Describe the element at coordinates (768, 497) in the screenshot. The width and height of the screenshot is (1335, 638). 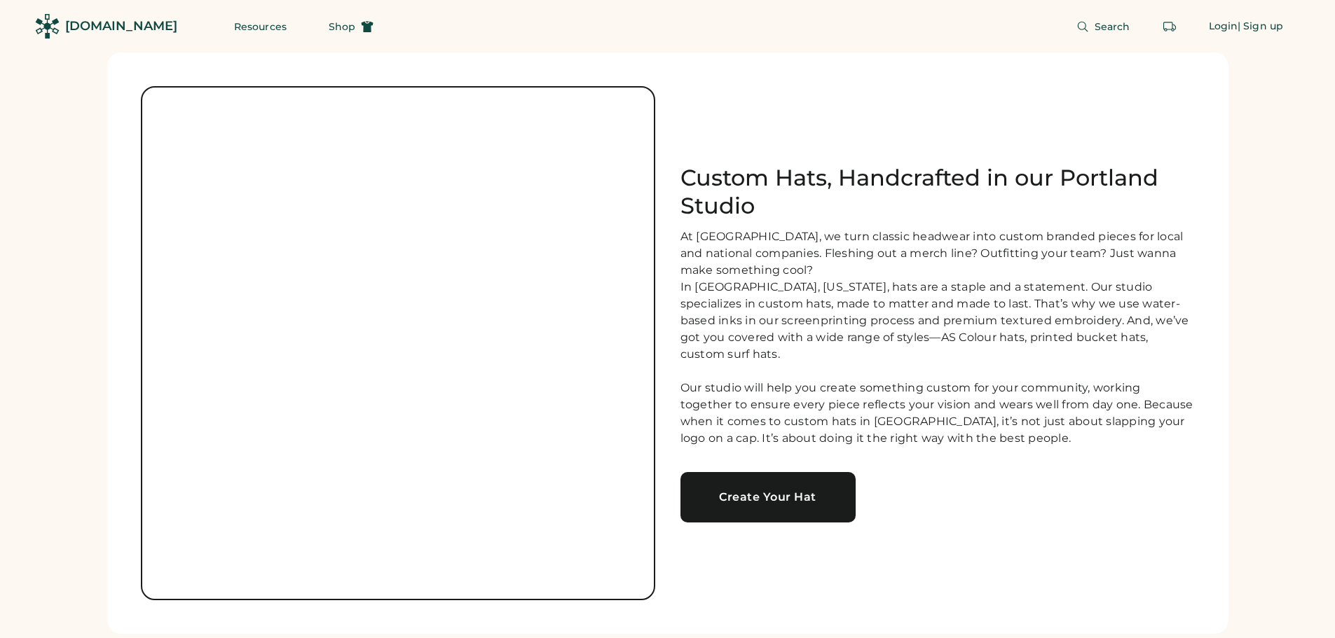
I see `a: Create Your Hat` at that location.